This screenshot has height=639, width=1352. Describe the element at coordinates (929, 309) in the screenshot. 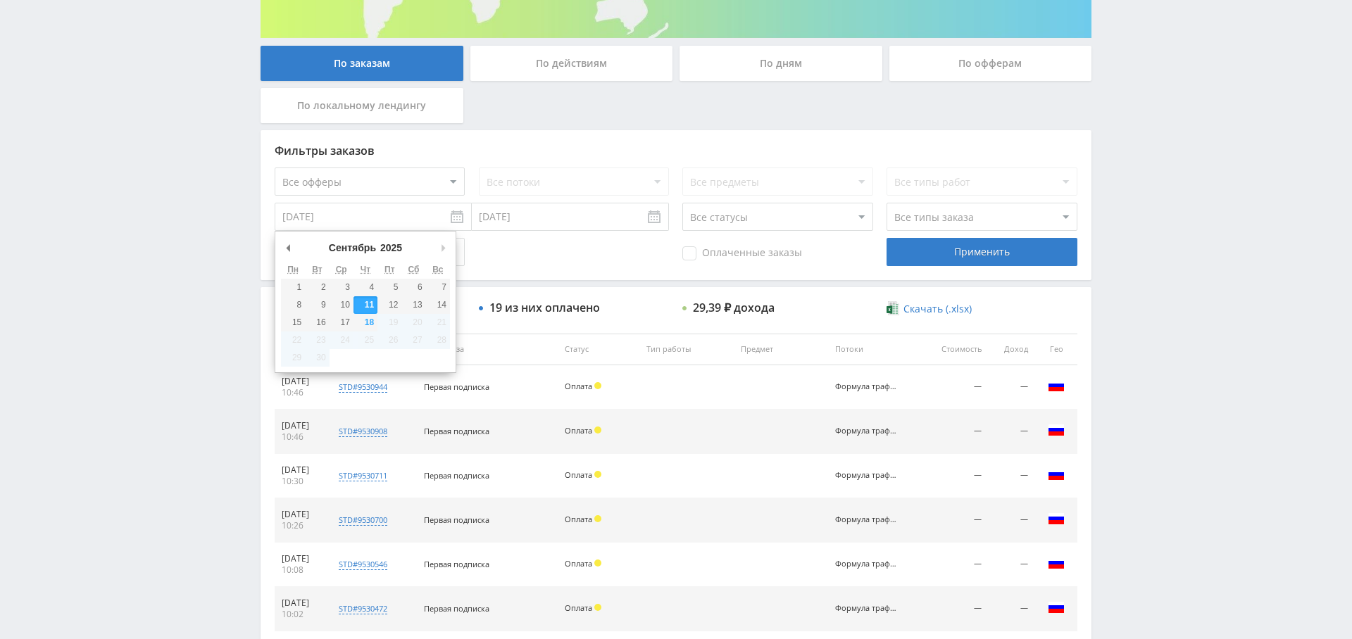

I see `a: Скачать (.xlsx)` at that location.